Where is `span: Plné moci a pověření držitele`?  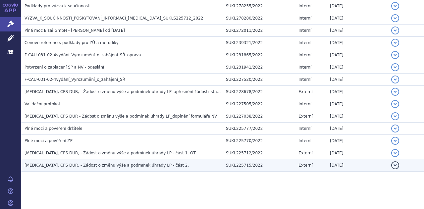 span: Plné moci a pověření držitele is located at coordinates (53, 129).